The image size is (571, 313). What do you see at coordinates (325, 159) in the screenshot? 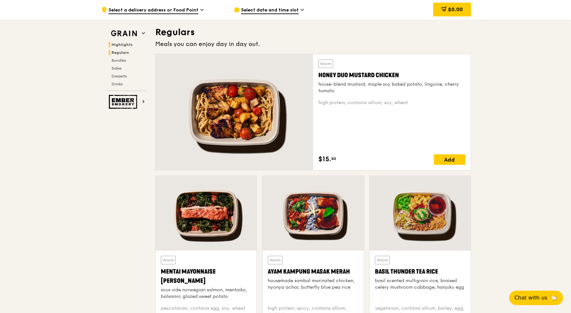
I see `span: $15.` at bounding box center [325, 159].